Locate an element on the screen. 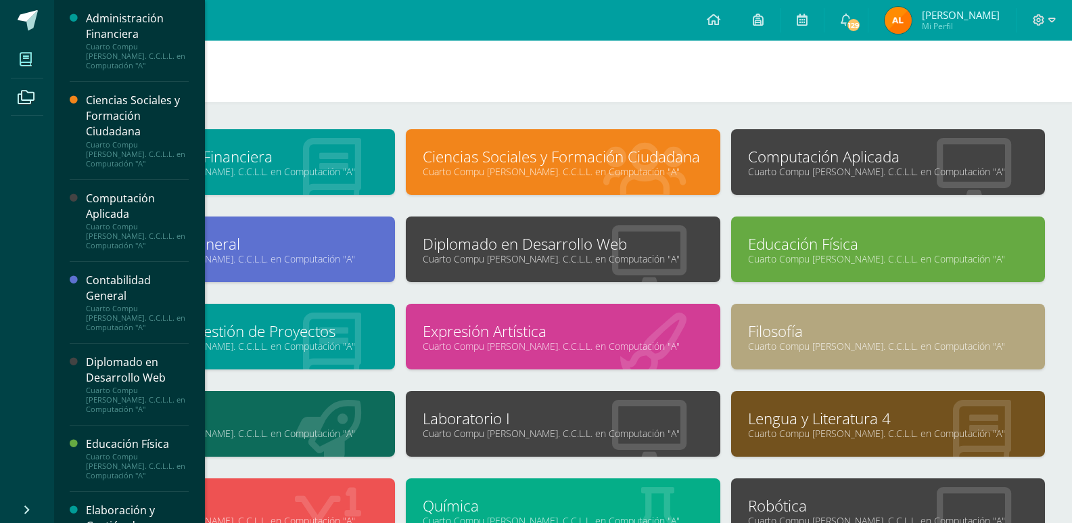 This screenshot has height=523, width=1072. a: Administración Financiera is located at coordinates (238, 156).